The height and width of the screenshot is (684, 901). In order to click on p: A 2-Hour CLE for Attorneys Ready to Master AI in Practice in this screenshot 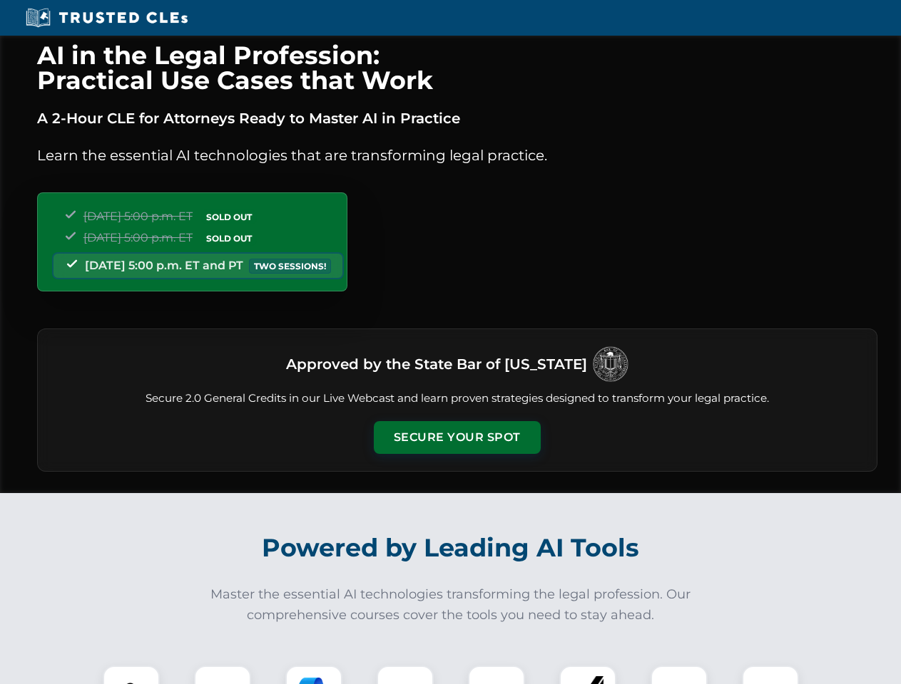, I will do `click(457, 118)`.